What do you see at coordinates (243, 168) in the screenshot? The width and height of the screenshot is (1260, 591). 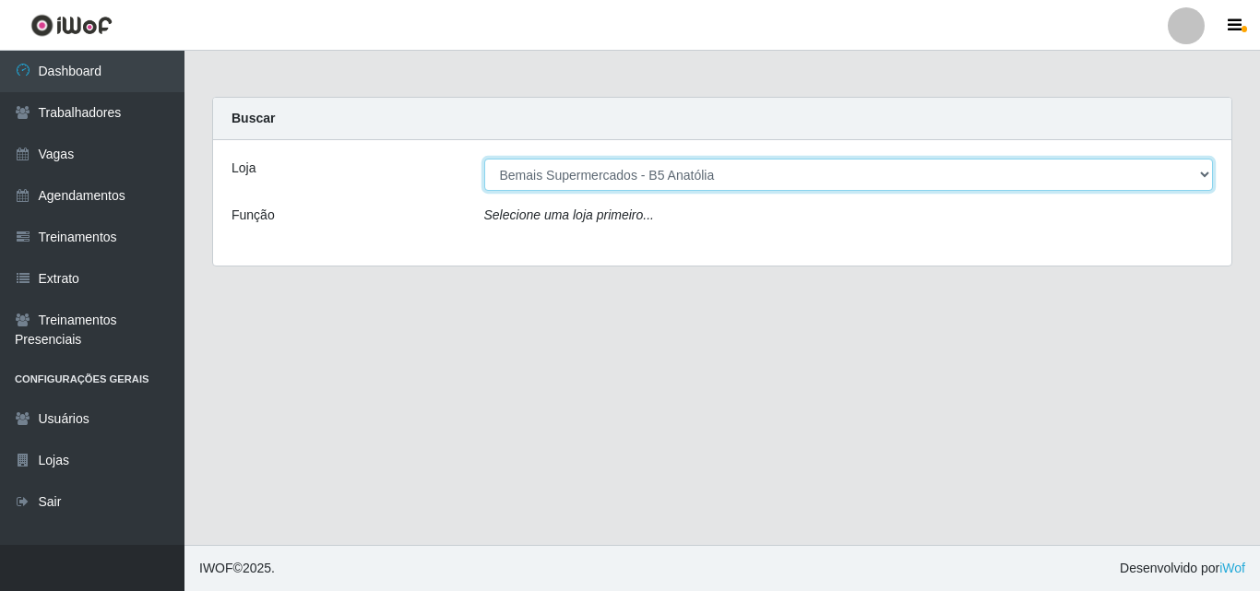 I see `label: Loja` at bounding box center [243, 168].